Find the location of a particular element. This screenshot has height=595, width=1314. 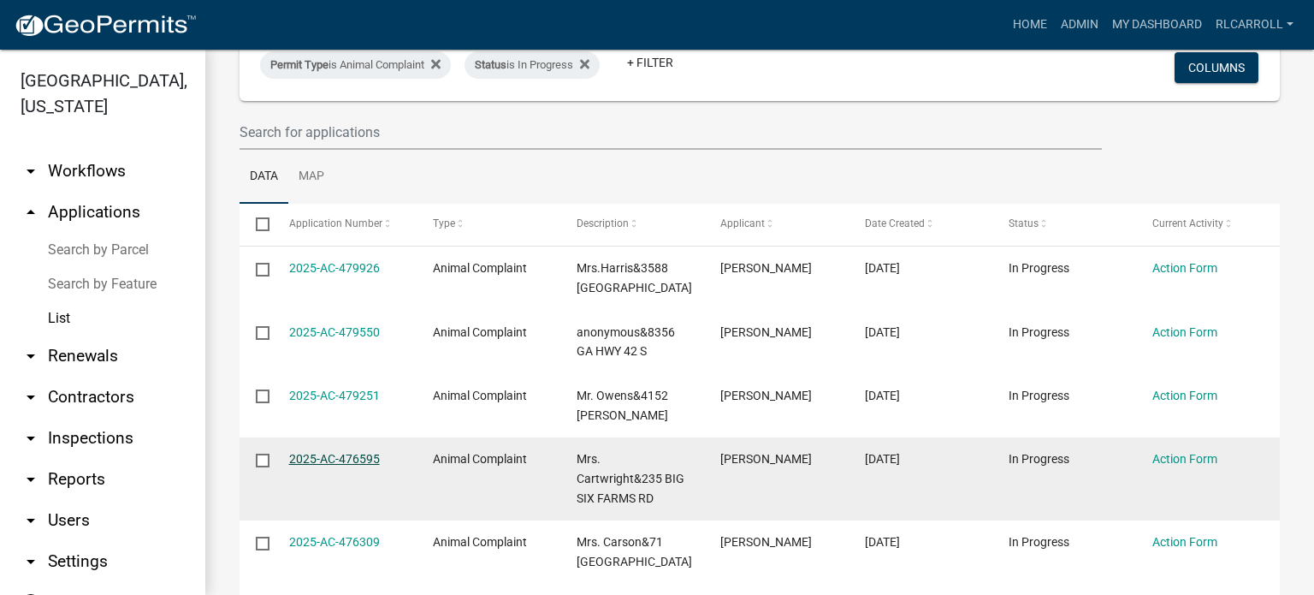

span: Date Created is located at coordinates (895, 223).